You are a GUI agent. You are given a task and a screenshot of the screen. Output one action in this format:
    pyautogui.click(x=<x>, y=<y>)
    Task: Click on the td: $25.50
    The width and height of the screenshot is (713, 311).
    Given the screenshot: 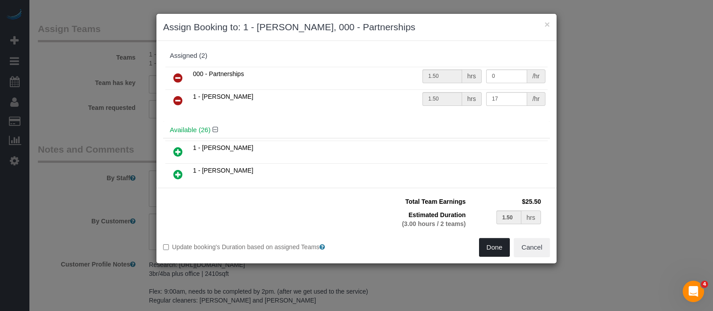 What is the action you would take?
    pyautogui.click(x=505, y=202)
    